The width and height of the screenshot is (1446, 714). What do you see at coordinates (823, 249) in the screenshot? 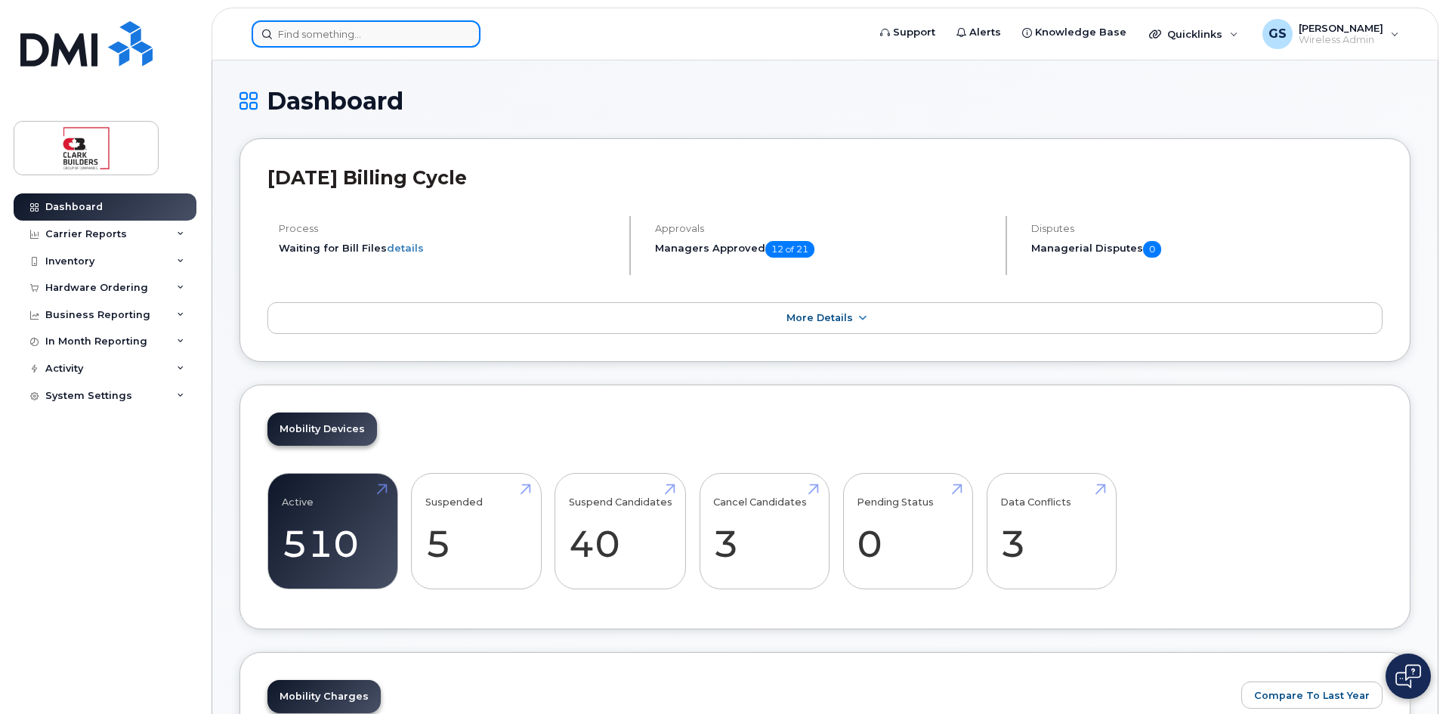
I see `h5: Managers Approved` at bounding box center [823, 249].